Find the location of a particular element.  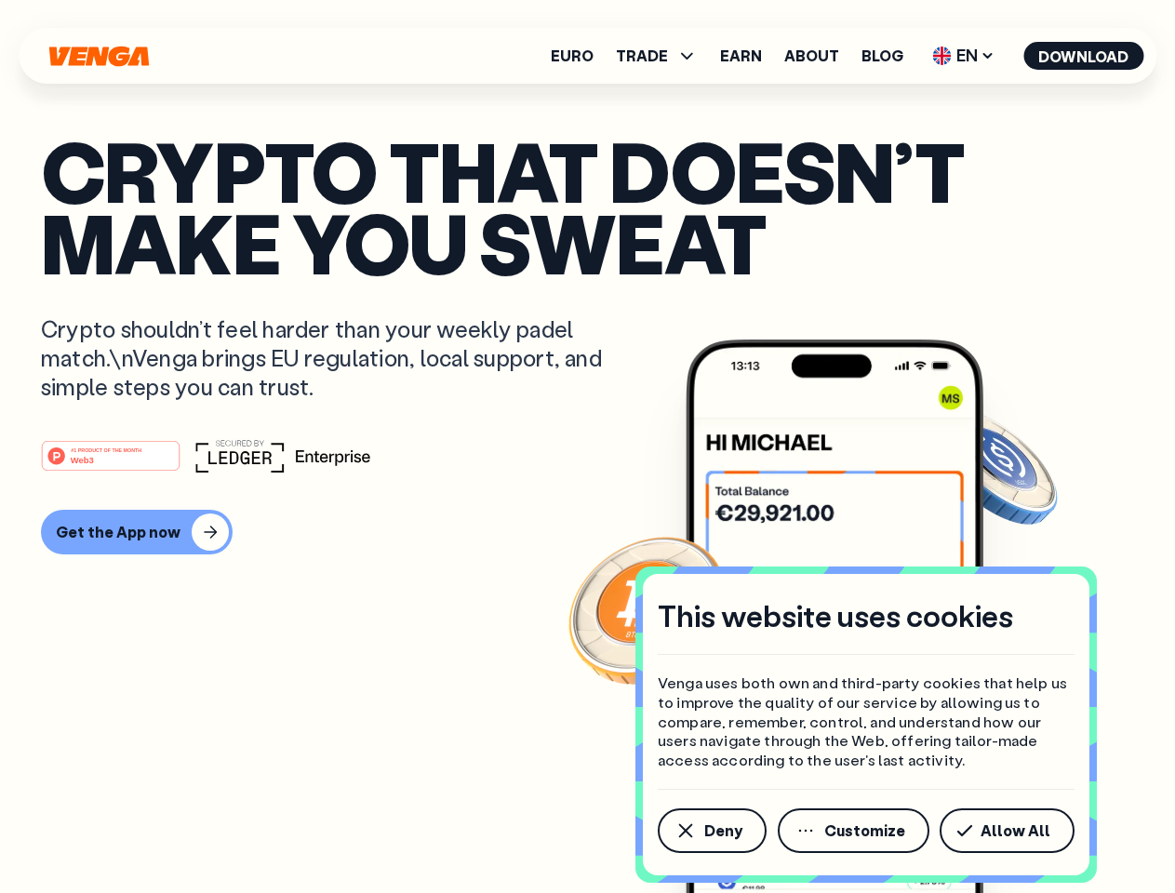

a: #1 PRODUCT OF THE MONTHWeb3 is located at coordinates (111, 463).